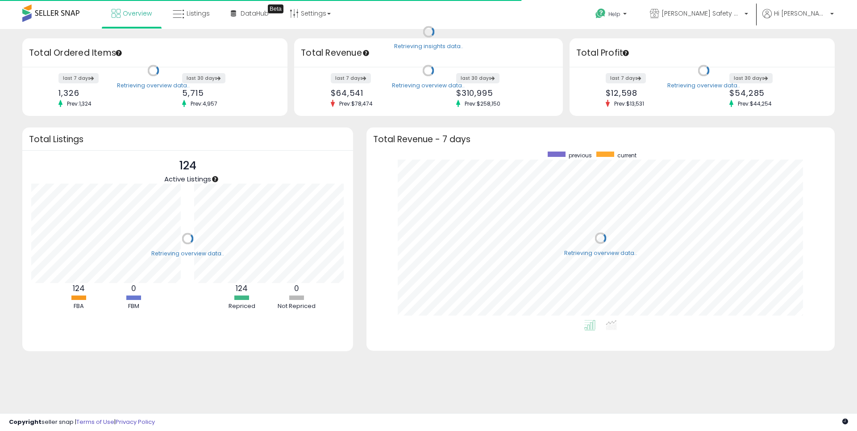 Image resolution: width=857 pixels, height=431 pixels. I want to click on i: Get Help, so click(600, 13).